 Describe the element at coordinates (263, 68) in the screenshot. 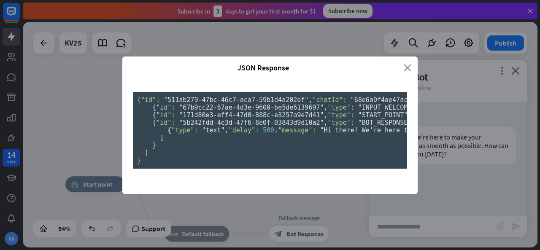

I see `span: JSON Response` at that location.